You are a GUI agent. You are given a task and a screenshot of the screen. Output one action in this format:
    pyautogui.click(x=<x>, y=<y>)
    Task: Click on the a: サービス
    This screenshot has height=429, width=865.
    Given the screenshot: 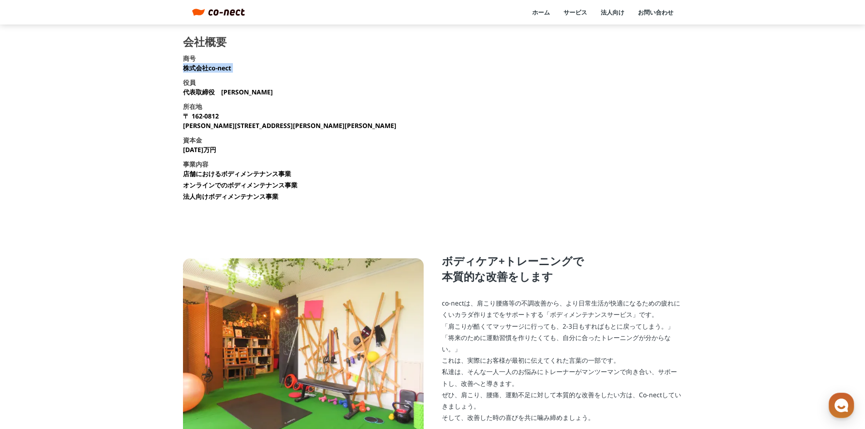 What is the action you would take?
    pyautogui.click(x=575, y=12)
    